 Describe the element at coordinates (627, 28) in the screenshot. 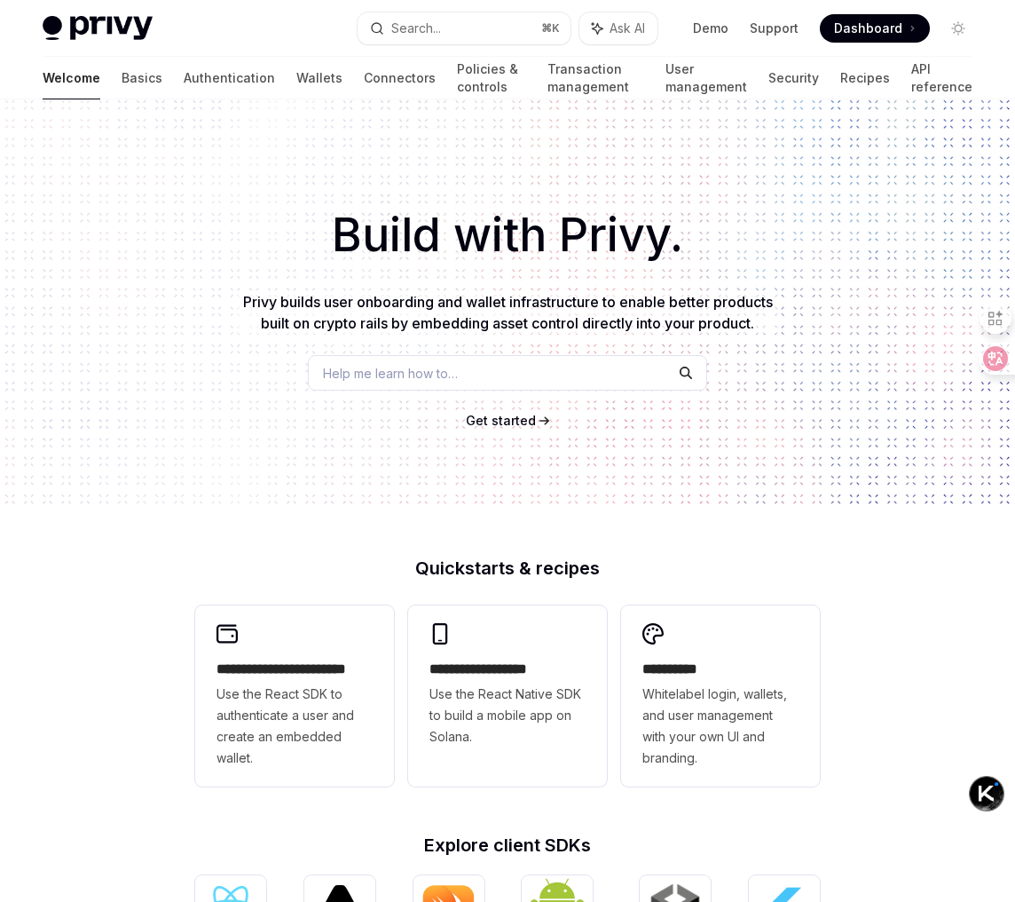

I see `span: Ask AI` at that location.